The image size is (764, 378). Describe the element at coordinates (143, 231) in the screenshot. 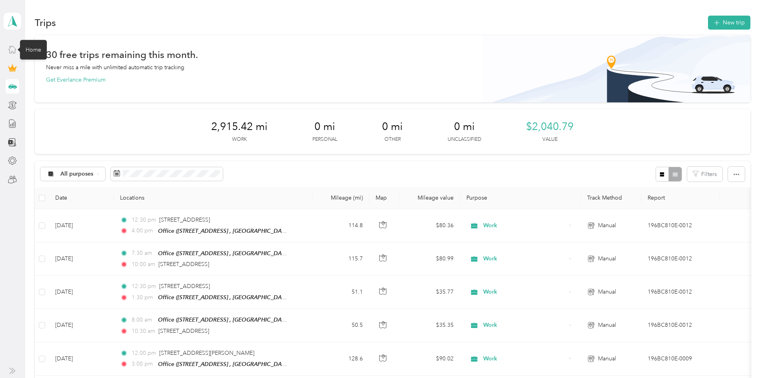

I see `span: 4:00 pm` at that location.